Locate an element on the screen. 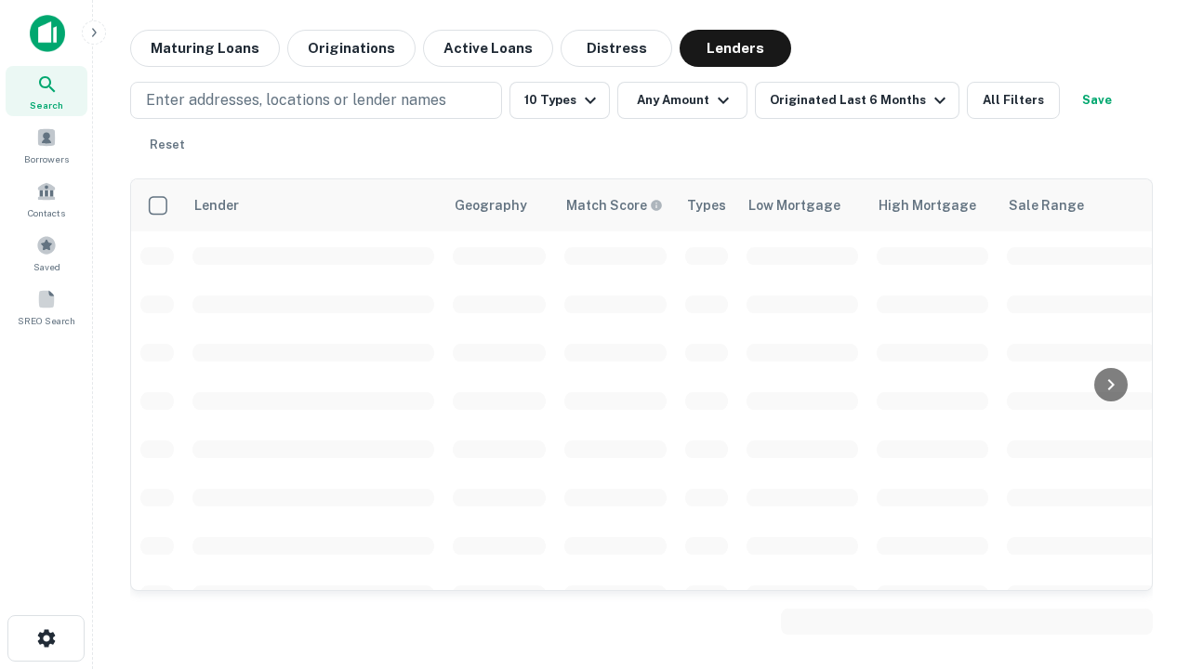 This screenshot has height=669, width=1190. p: Enter addresses, locations or lender names is located at coordinates (296, 100).